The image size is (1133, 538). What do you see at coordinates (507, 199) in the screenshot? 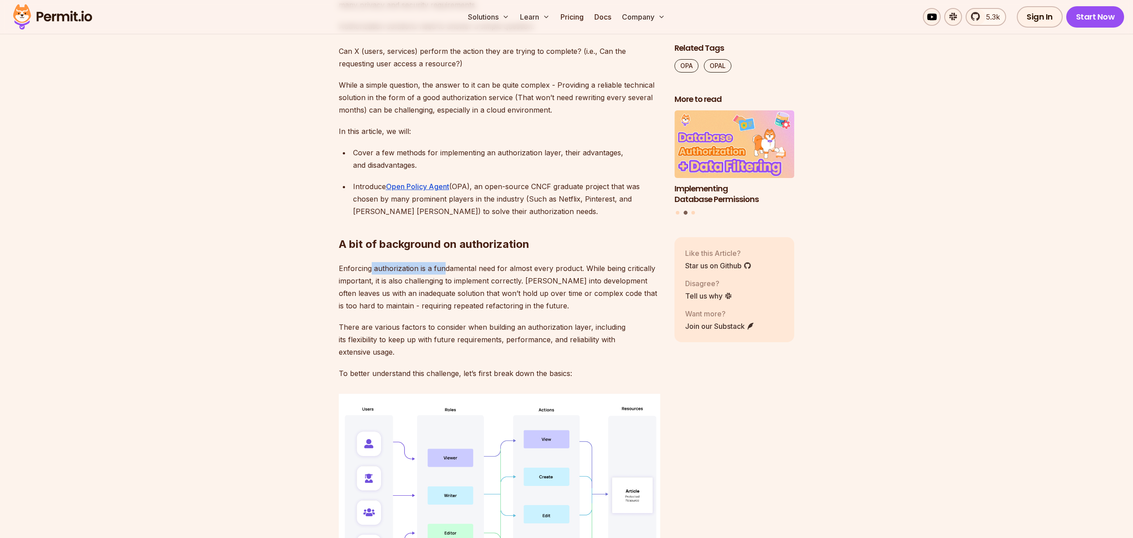
I see `p: Introduce (OPA), an open-source CNCF graduate project that was chosen by many prominent players i...` at bounding box center [507, 199].